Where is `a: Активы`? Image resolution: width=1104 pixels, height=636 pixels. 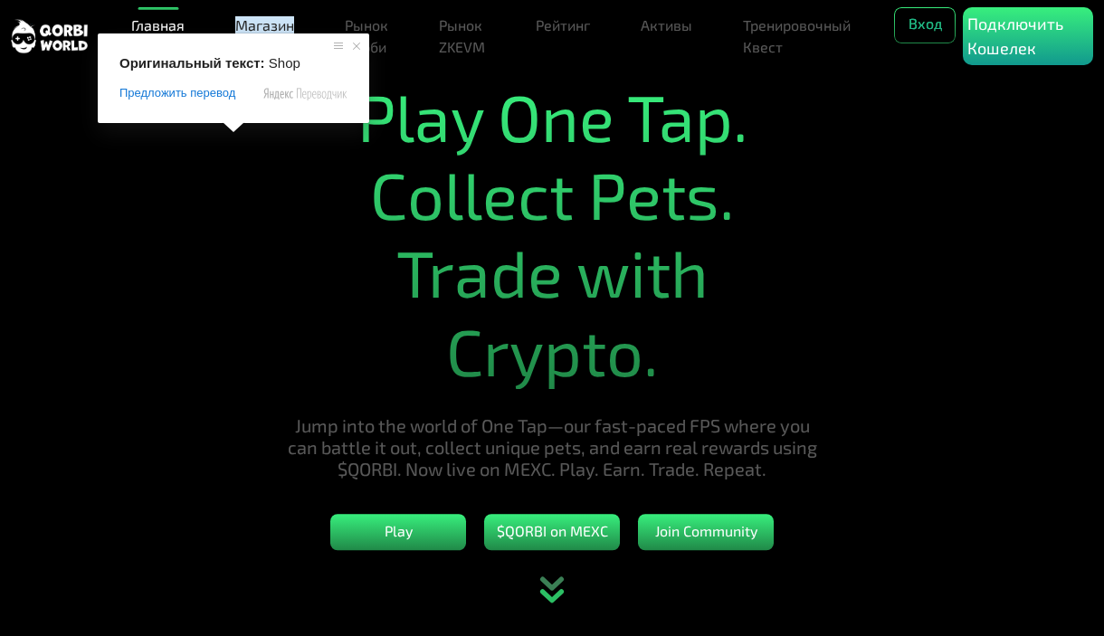
a: Активы is located at coordinates (666, 25).